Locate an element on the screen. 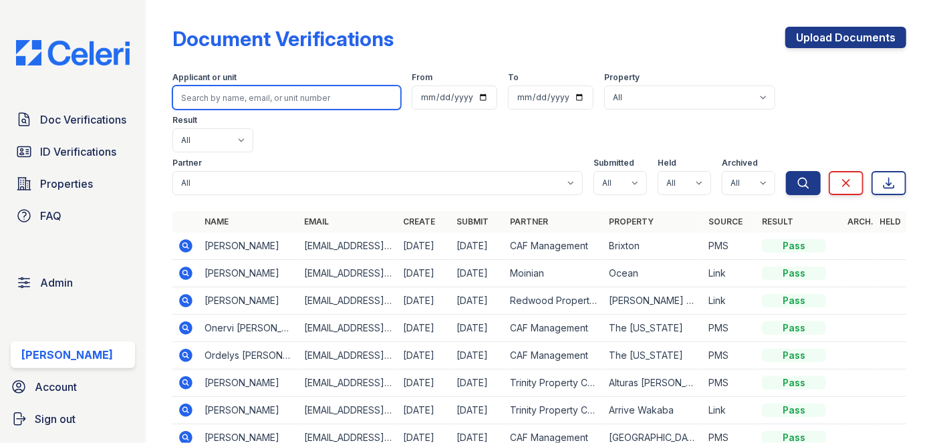 This screenshot has width=933, height=443. a: Submit is located at coordinates (473, 221).